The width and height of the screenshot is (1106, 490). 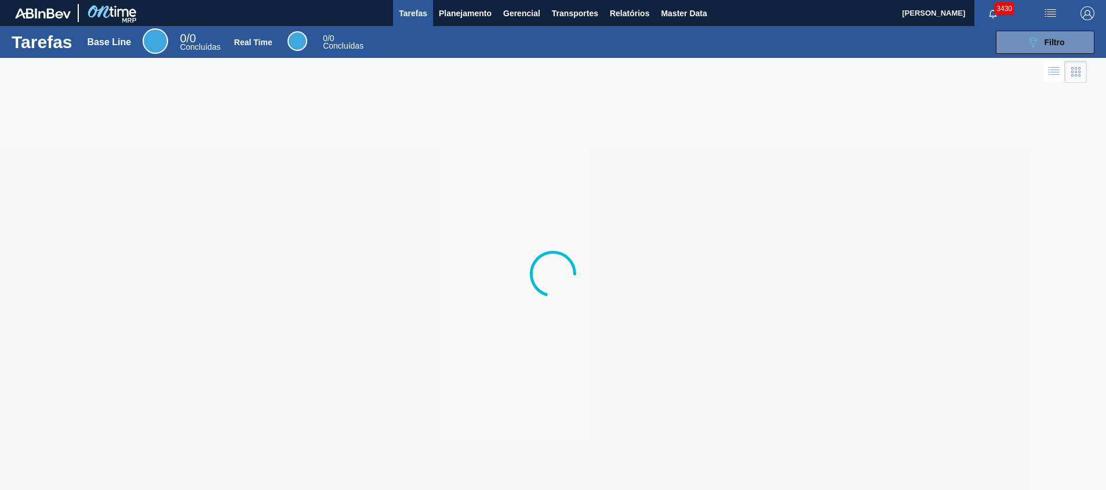 What do you see at coordinates (522, 13) in the screenshot?
I see `span: Gerencial` at bounding box center [522, 13].